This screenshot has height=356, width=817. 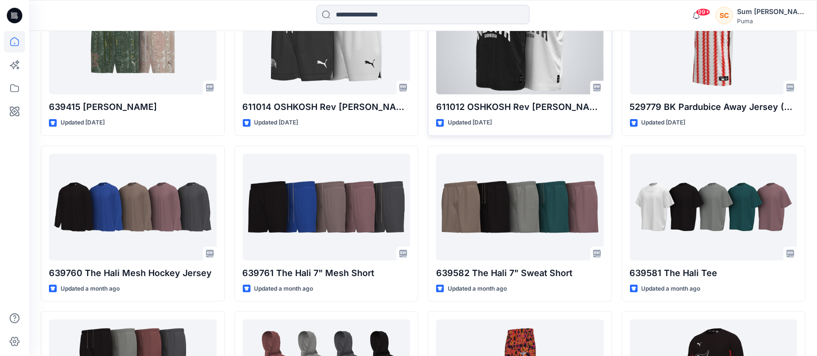 I want to click on p: 639581 The Hali Tee, so click(x=714, y=273).